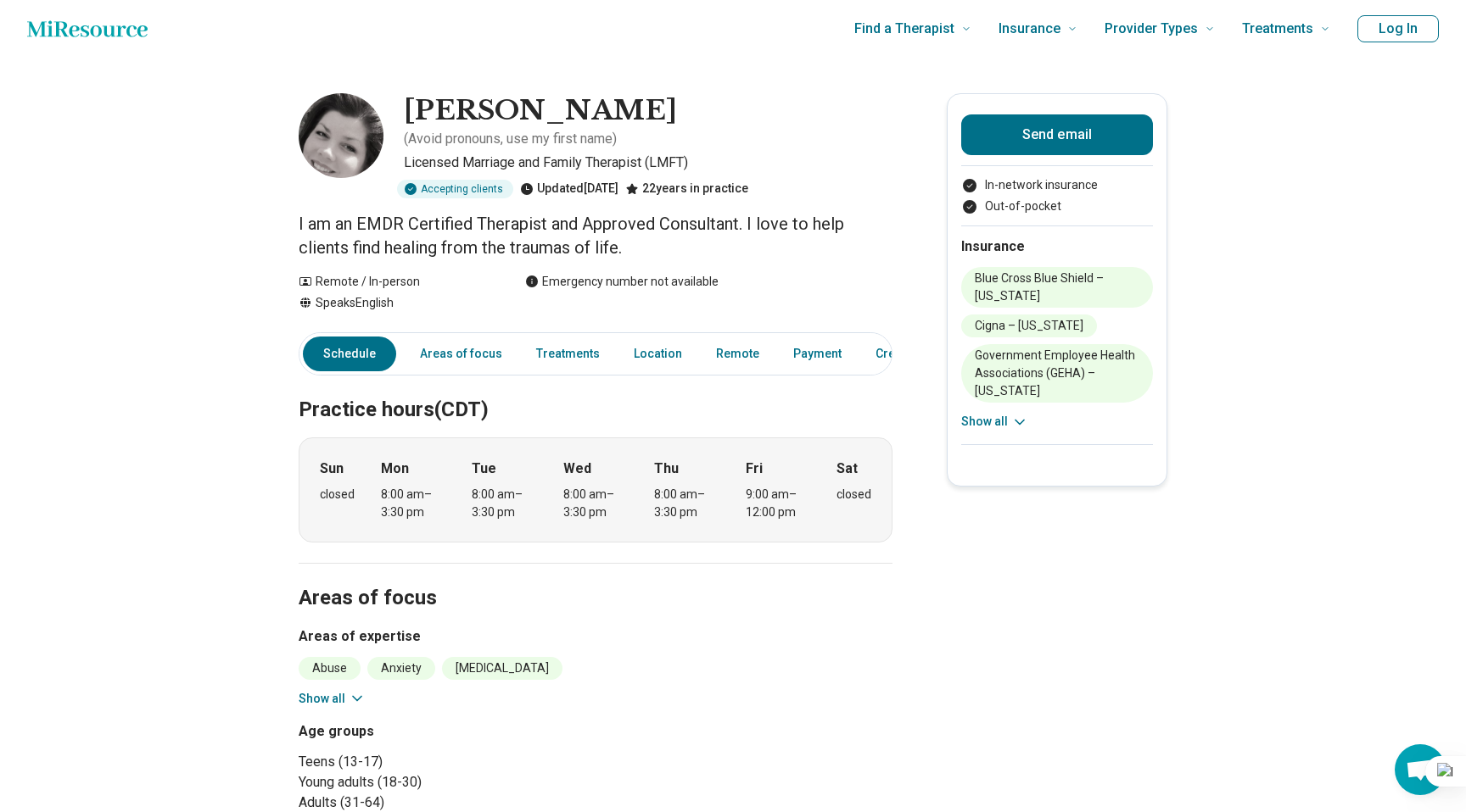 The image size is (1466, 812). I want to click on a: Home page, so click(87, 29).